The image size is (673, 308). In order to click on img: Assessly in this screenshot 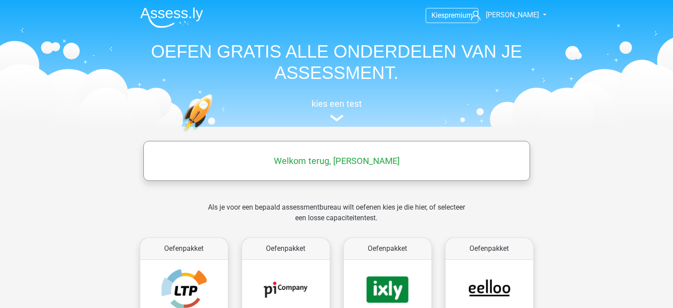, I will do `click(172, 17)`.